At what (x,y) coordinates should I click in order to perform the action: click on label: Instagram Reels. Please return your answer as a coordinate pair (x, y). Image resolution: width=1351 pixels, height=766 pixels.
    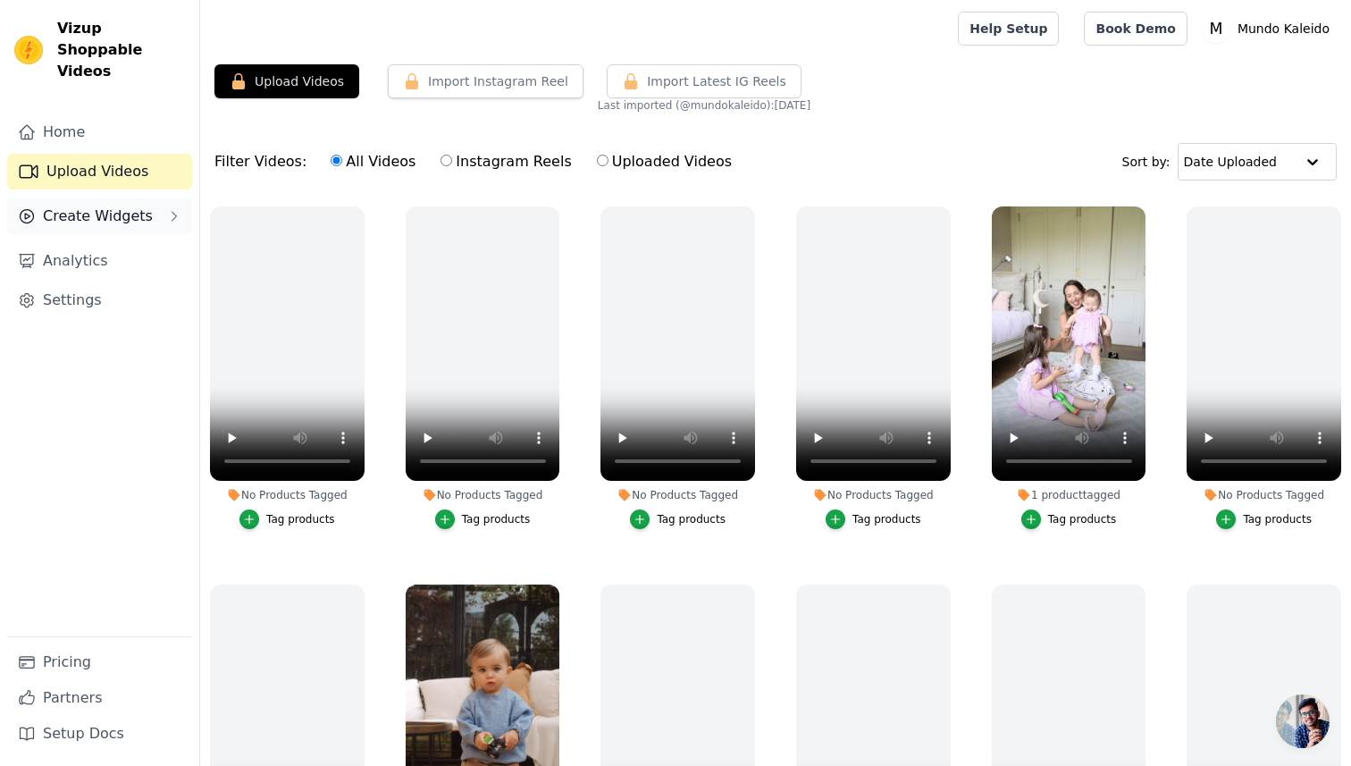
    Looking at the image, I should click on (506, 162).